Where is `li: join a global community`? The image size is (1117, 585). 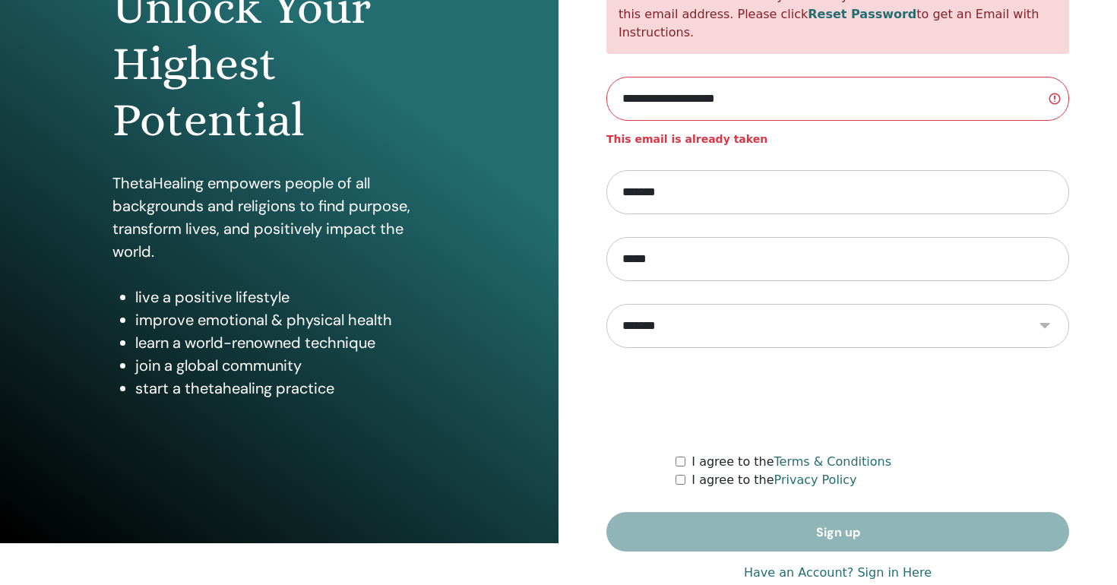
li: join a global community is located at coordinates (291, 365).